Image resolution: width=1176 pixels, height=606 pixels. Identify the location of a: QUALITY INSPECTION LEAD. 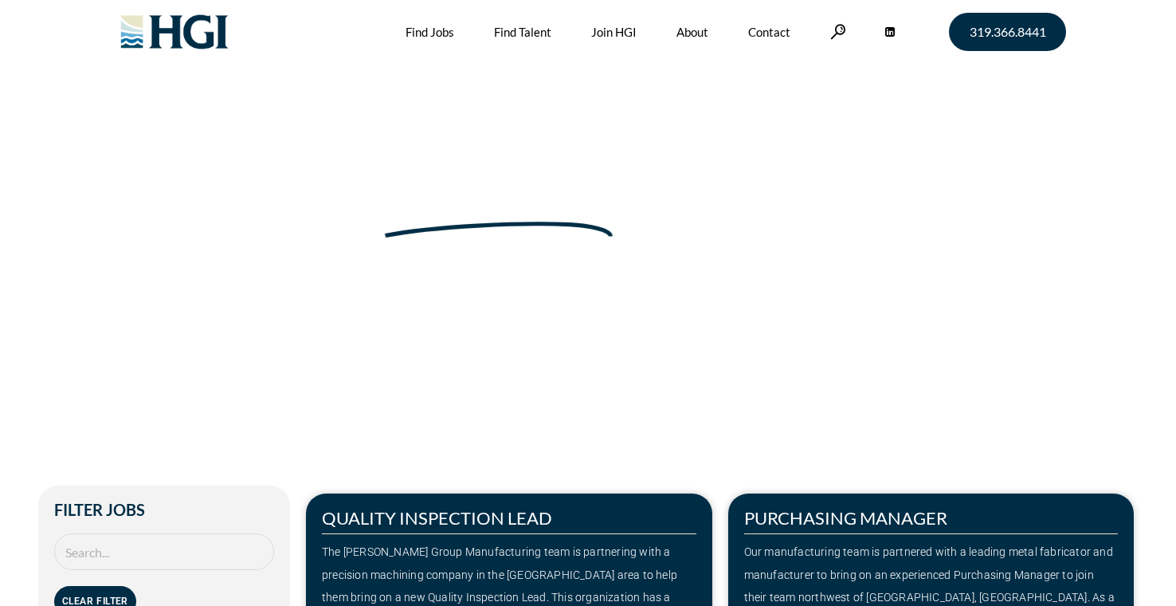
(437, 517).